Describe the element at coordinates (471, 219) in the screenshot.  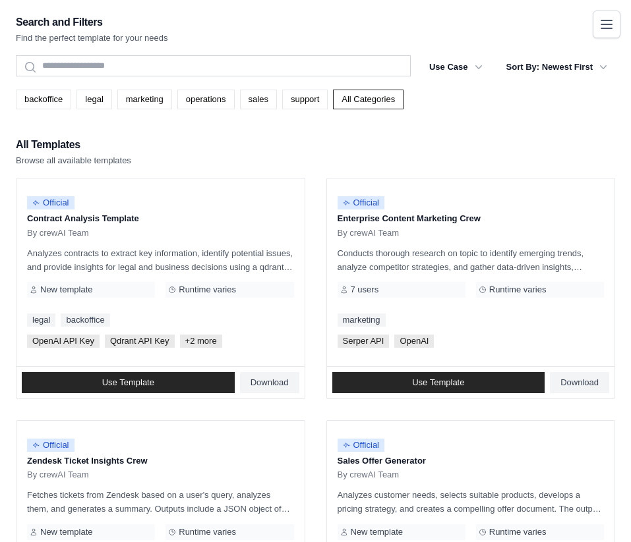
I see `p: Enterprise Content Marketing Crew` at that location.